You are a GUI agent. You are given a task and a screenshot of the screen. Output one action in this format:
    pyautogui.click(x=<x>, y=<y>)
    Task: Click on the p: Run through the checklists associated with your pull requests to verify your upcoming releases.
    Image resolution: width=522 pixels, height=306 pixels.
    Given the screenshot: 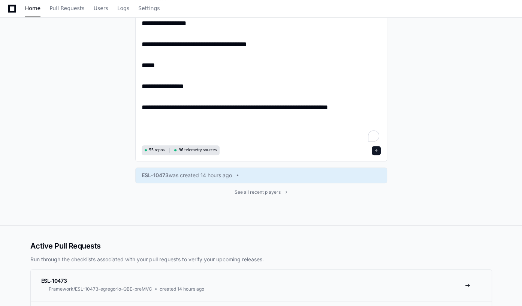 What is the action you would take?
    pyautogui.click(x=261, y=259)
    